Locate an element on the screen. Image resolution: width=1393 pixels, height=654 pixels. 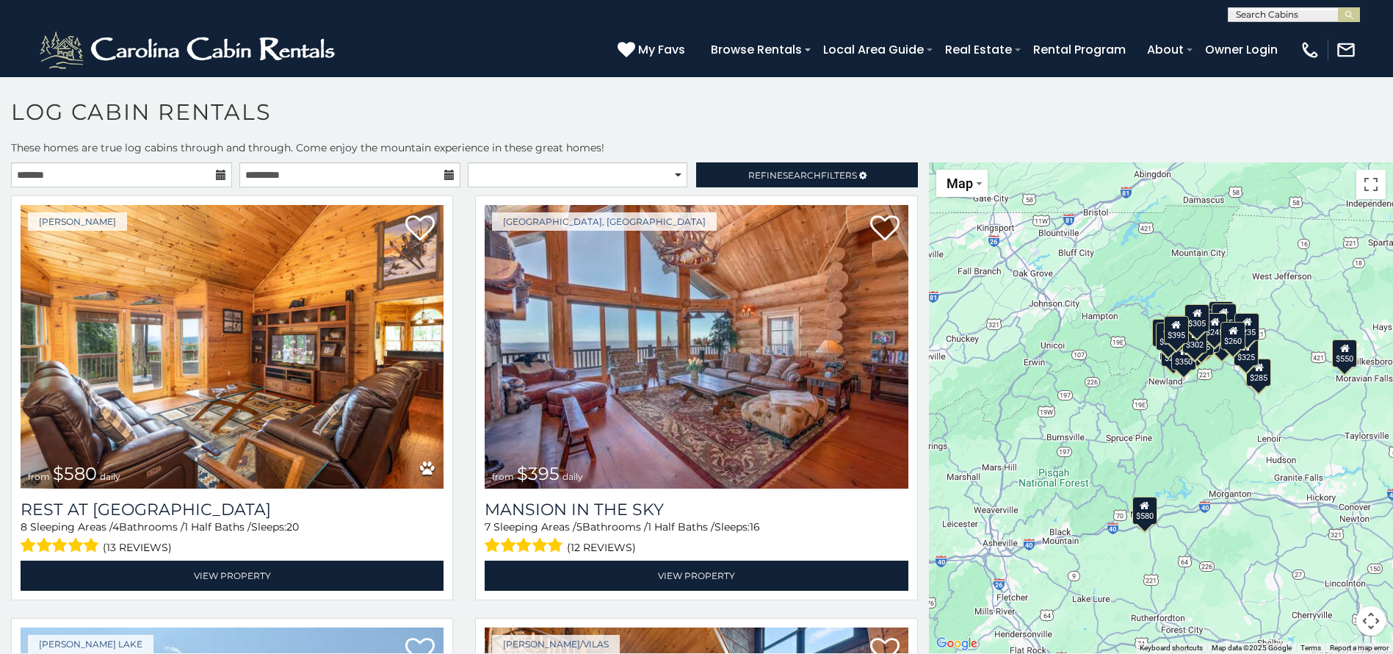
div: $235 is located at coordinates (1247, 327).